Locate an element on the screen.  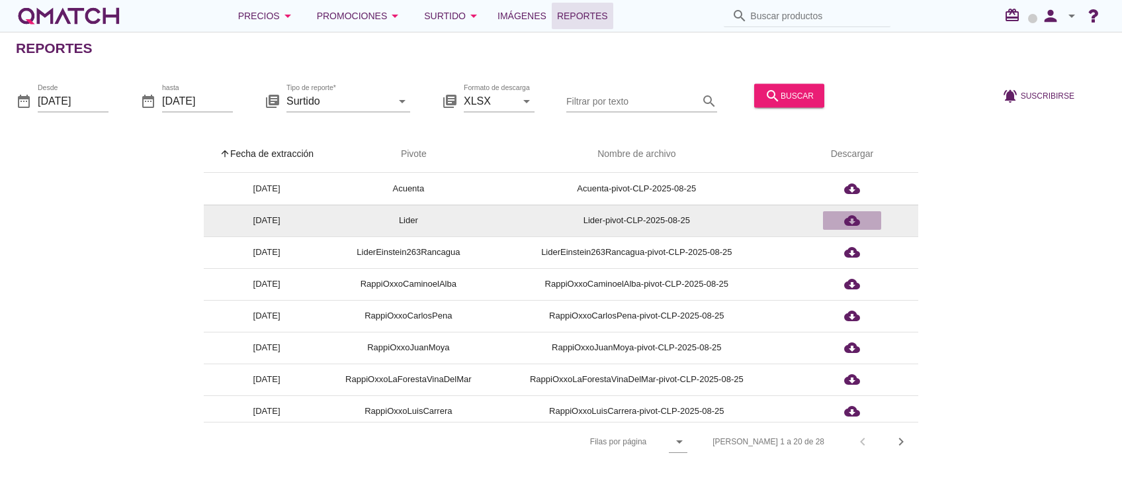
td: Lider is located at coordinates (408, 220).